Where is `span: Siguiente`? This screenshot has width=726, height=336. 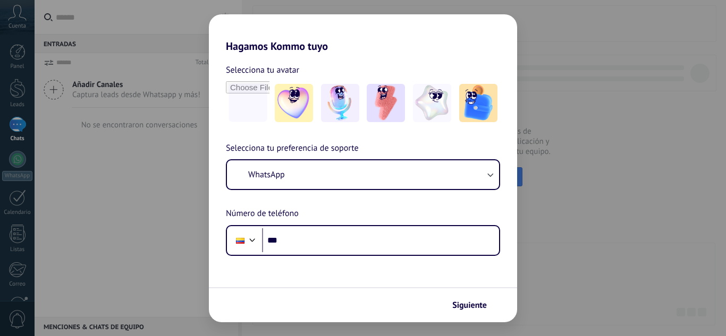
span: Siguiente is located at coordinates (469, 305).